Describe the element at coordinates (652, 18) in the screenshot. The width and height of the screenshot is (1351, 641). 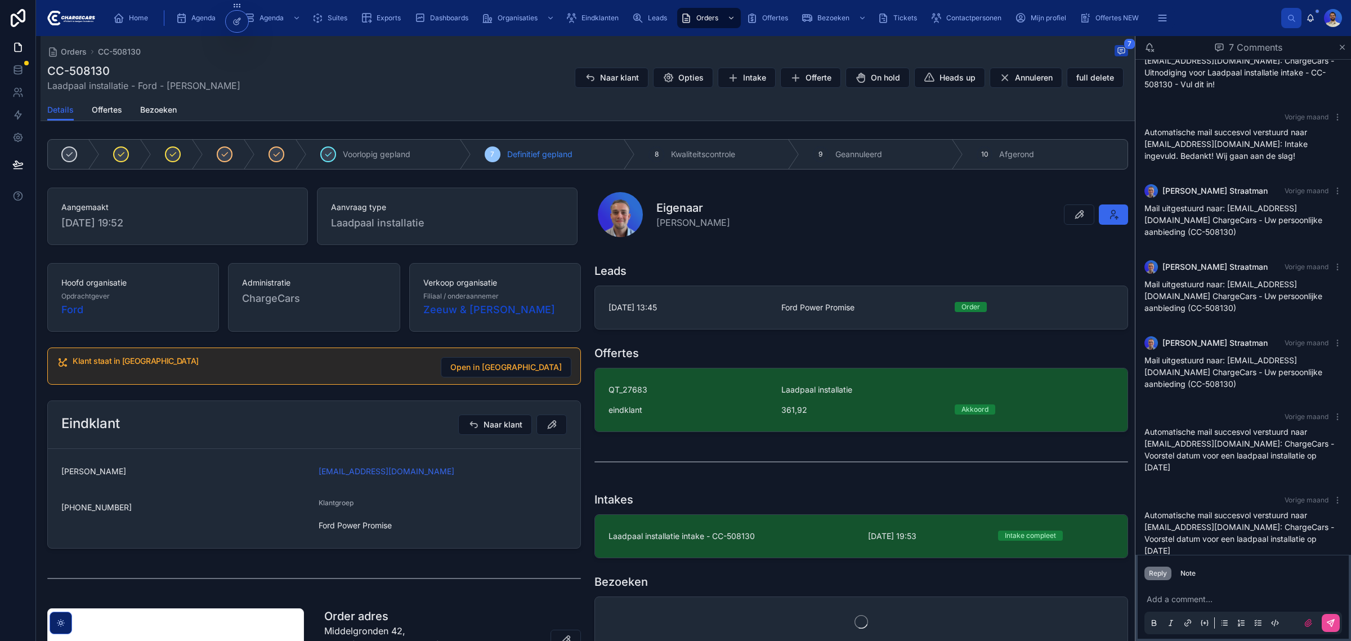
I see `a: Leads` at that location.